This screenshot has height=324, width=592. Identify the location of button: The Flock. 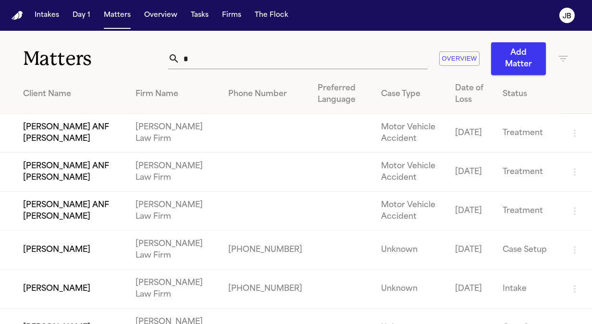
(271, 15).